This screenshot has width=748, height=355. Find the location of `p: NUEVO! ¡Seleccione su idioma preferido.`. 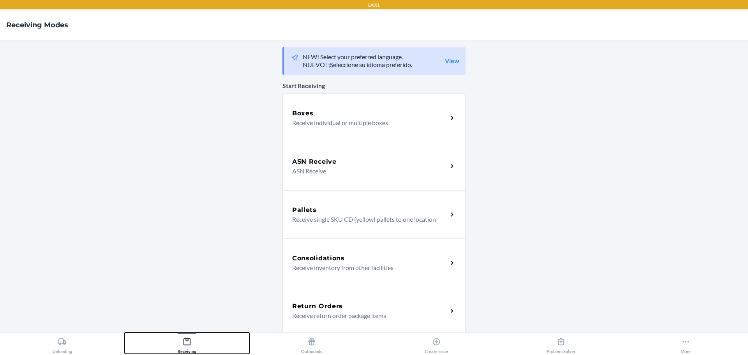

p: NUEVO! ¡Seleccione su idioma preferido. is located at coordinates (357, 65).